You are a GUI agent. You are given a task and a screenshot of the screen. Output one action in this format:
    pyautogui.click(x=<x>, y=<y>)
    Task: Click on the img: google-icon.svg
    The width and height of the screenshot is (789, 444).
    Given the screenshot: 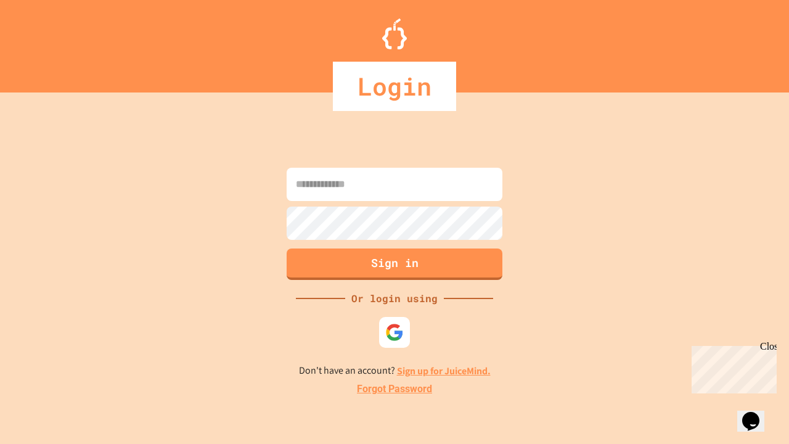 What is the action you would take?
    pyautogui.click(x=394, y=332)
    